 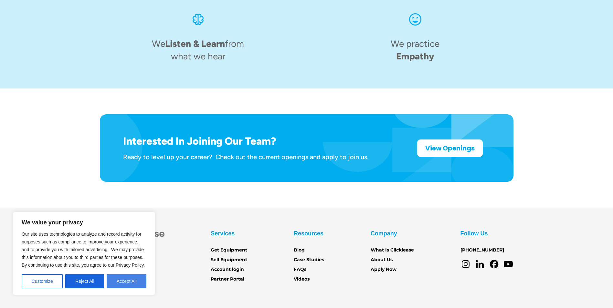 What do you see at coordinates (384, 270) in the screenshot?
I see `a: Apply Now` at bounding box center [384, 270].